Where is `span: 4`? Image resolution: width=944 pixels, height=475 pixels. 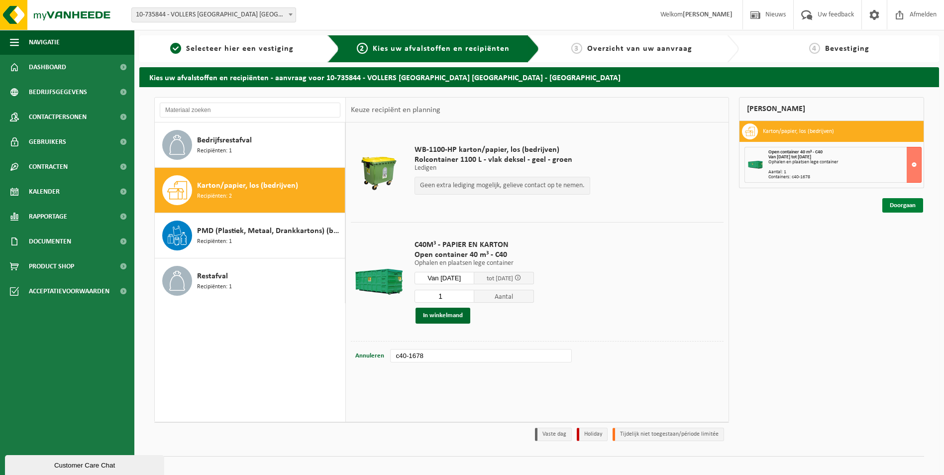 span: 4 is located at coordinates (815, 48).